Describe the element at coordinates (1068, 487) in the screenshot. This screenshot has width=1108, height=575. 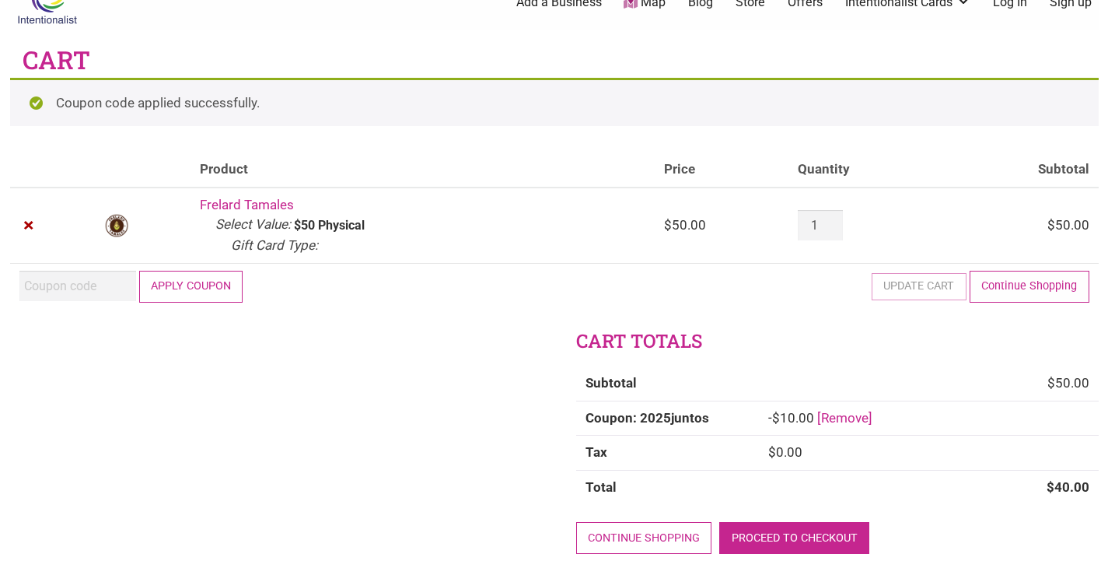
I see `bdi: 40.00` at that location.